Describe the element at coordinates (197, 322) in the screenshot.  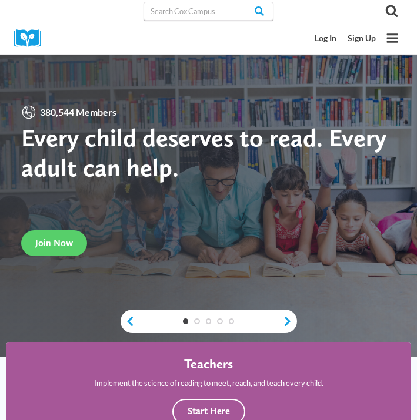
I see `a: 2` at that location.